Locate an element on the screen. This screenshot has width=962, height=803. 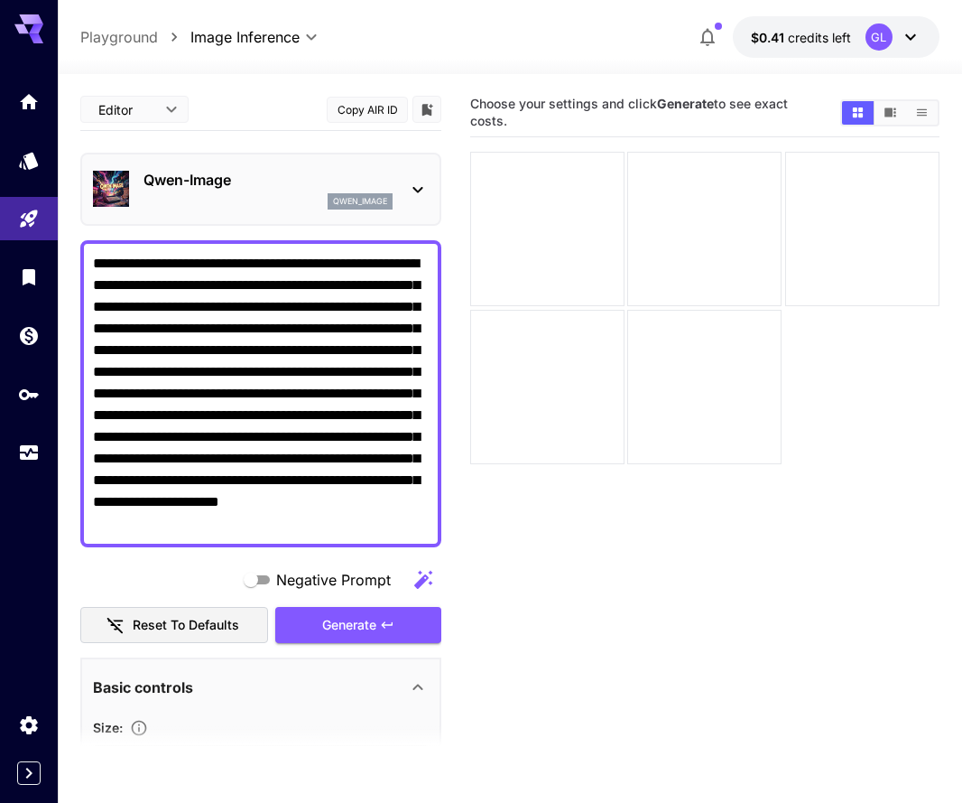
div: Expand sidebar is located at coordinates (29, 773).